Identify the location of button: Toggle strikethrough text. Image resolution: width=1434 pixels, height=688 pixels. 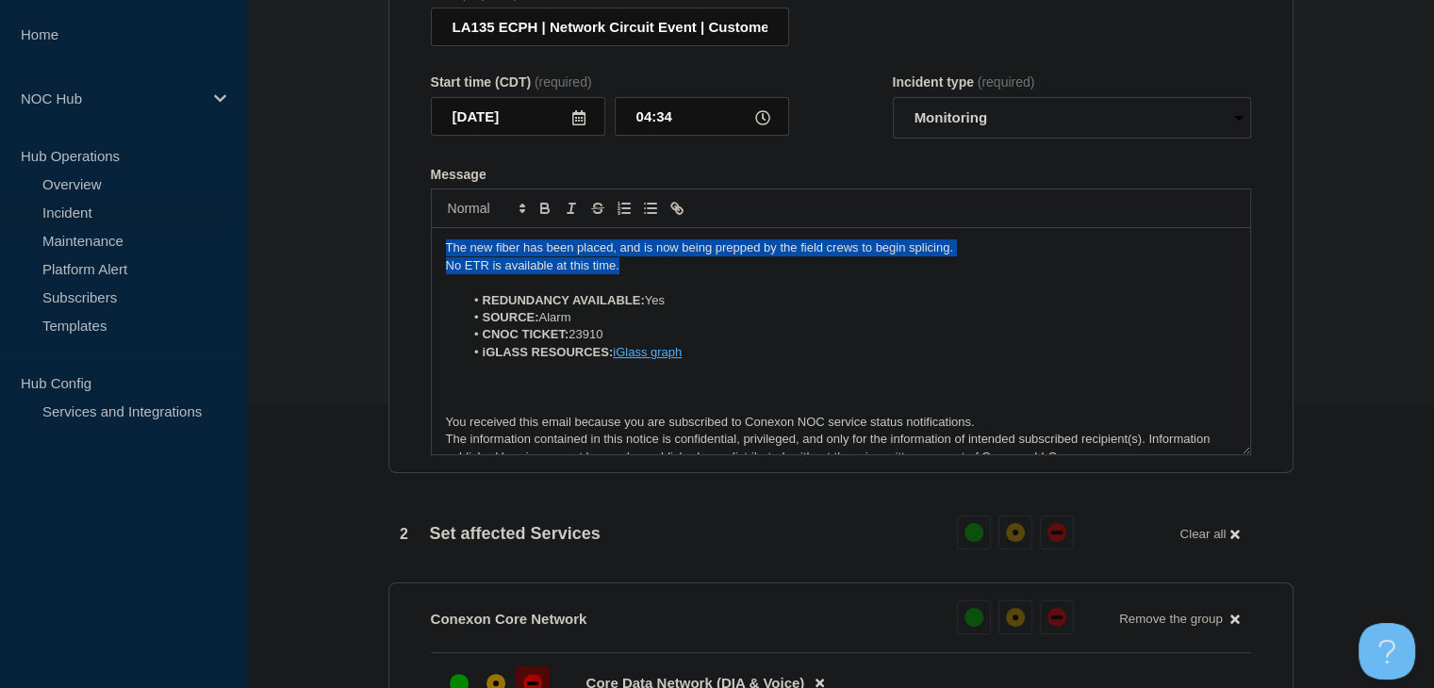
(598, 208).